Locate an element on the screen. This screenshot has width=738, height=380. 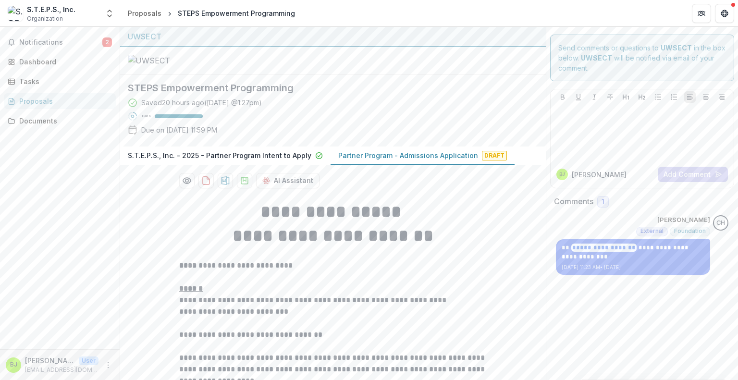
button: Add Comment is located at coordinates (693, 174).